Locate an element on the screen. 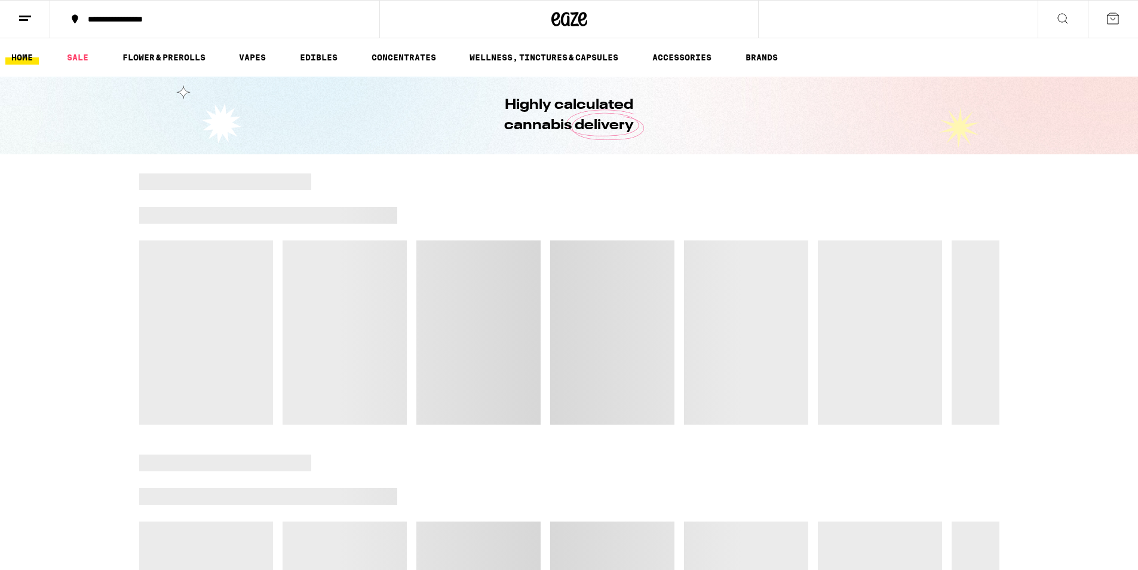 The image size is (1138, 570). a: EDIBLES is located at coordinates (319, 57).